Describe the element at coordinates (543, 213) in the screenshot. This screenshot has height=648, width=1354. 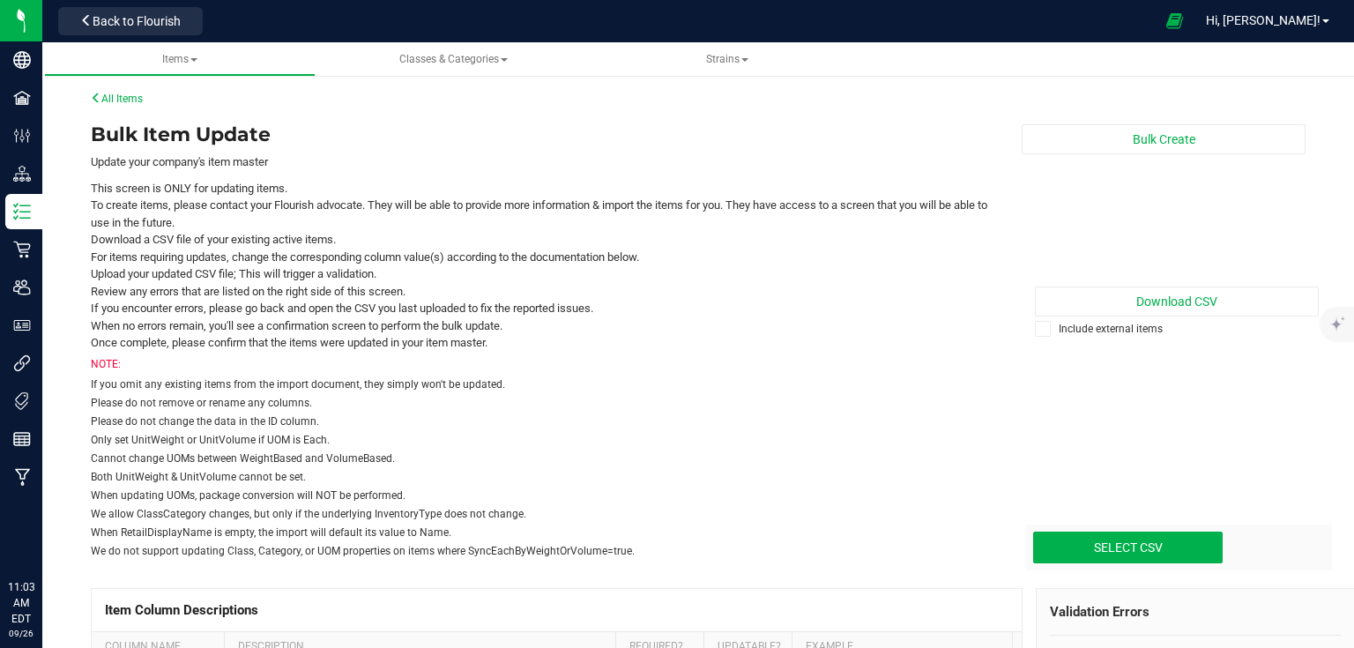
I see `li: To create items, please contact your Flourish advocate. They will be able to provide more informa...` at that location.